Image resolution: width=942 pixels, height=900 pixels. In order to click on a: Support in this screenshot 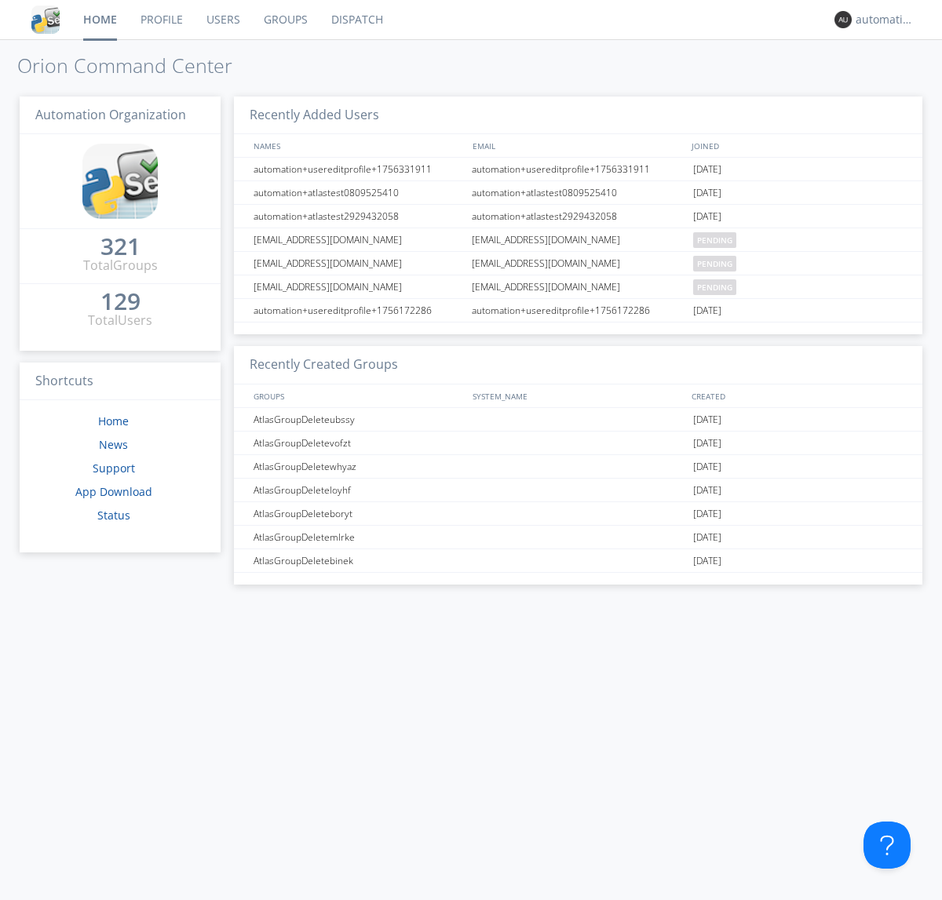, I will do `click(114, 468)`.